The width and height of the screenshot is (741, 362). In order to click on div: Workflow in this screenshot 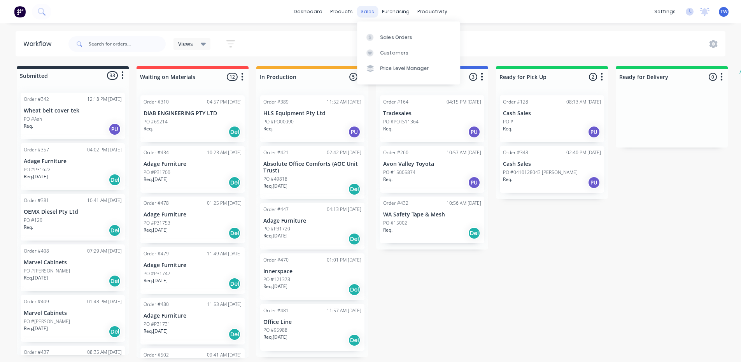, I will do `click(39, 44)`.